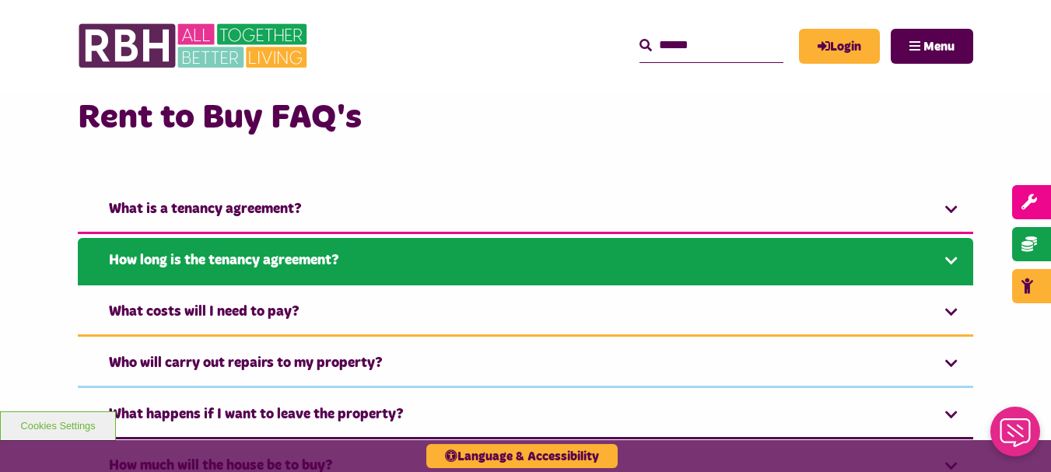 This screenshot has height=472, width=1051. What do you see at coordinates (525, 118) in the screenshot?
I see `h3: Rent to Buy FAQ's` at bounding box center [525, 118].